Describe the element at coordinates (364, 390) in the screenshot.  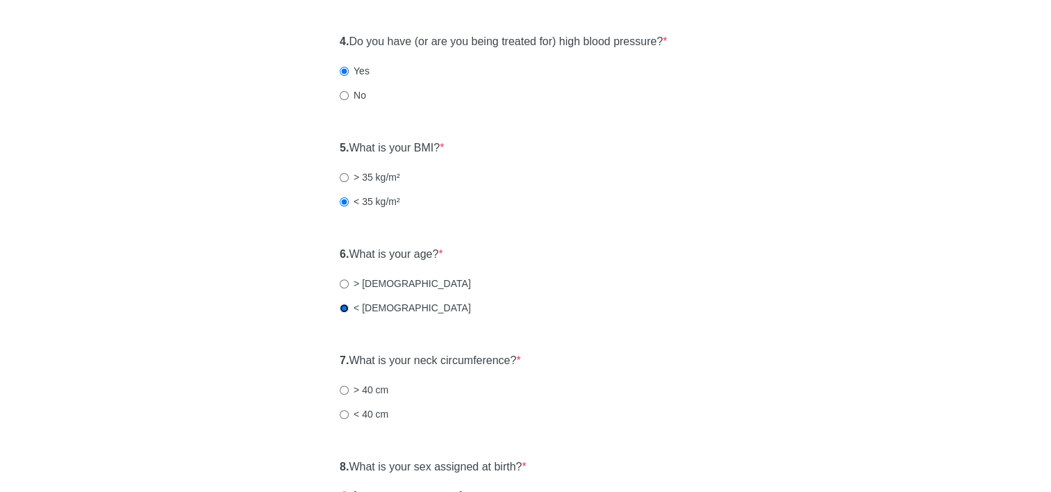
I see `label: > 40 cm` at that location.